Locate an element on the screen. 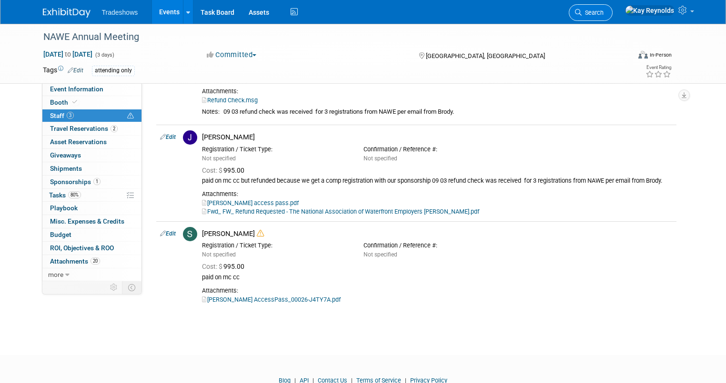  img: S.jpg is located at coordinates (190, 234).